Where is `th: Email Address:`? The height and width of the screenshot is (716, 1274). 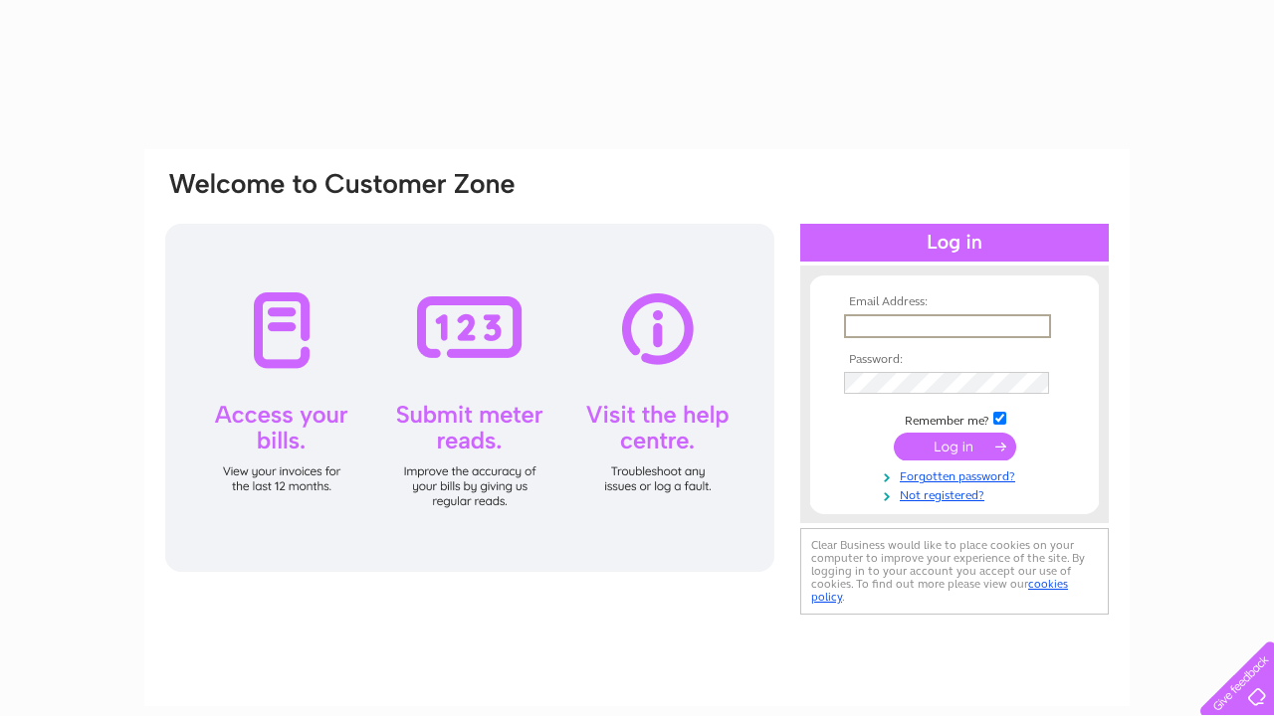 th: Email Address: is located at coordinates (954, 302).